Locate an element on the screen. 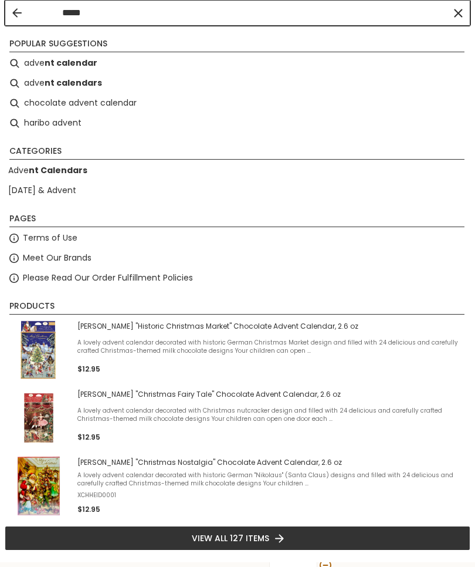 The width and height of the screenshot is (475, 567). li: Terms of Use is located at coordinates (238, 238).